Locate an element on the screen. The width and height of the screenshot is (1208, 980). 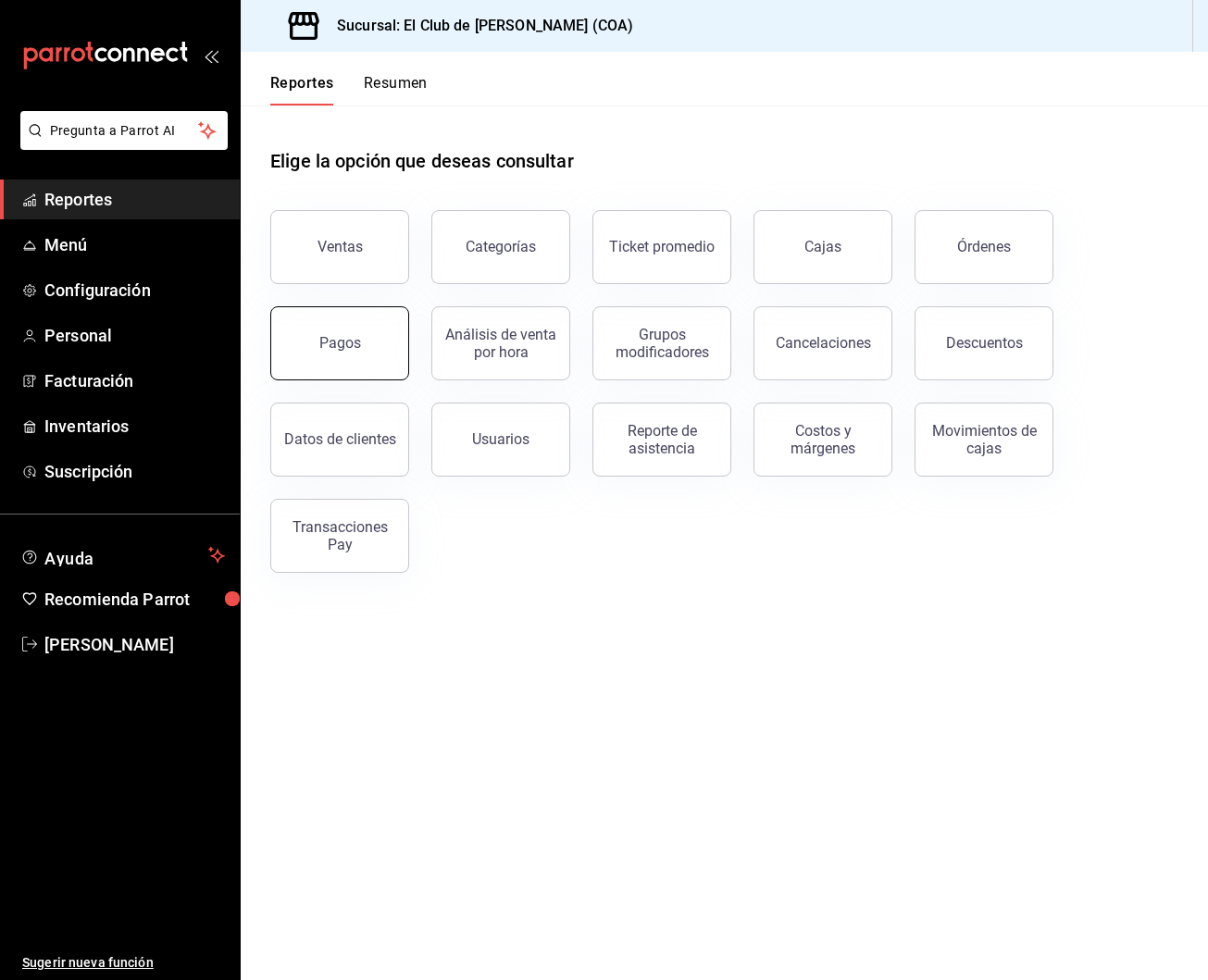
button: Usuarios is located at coordinates (501, 439).